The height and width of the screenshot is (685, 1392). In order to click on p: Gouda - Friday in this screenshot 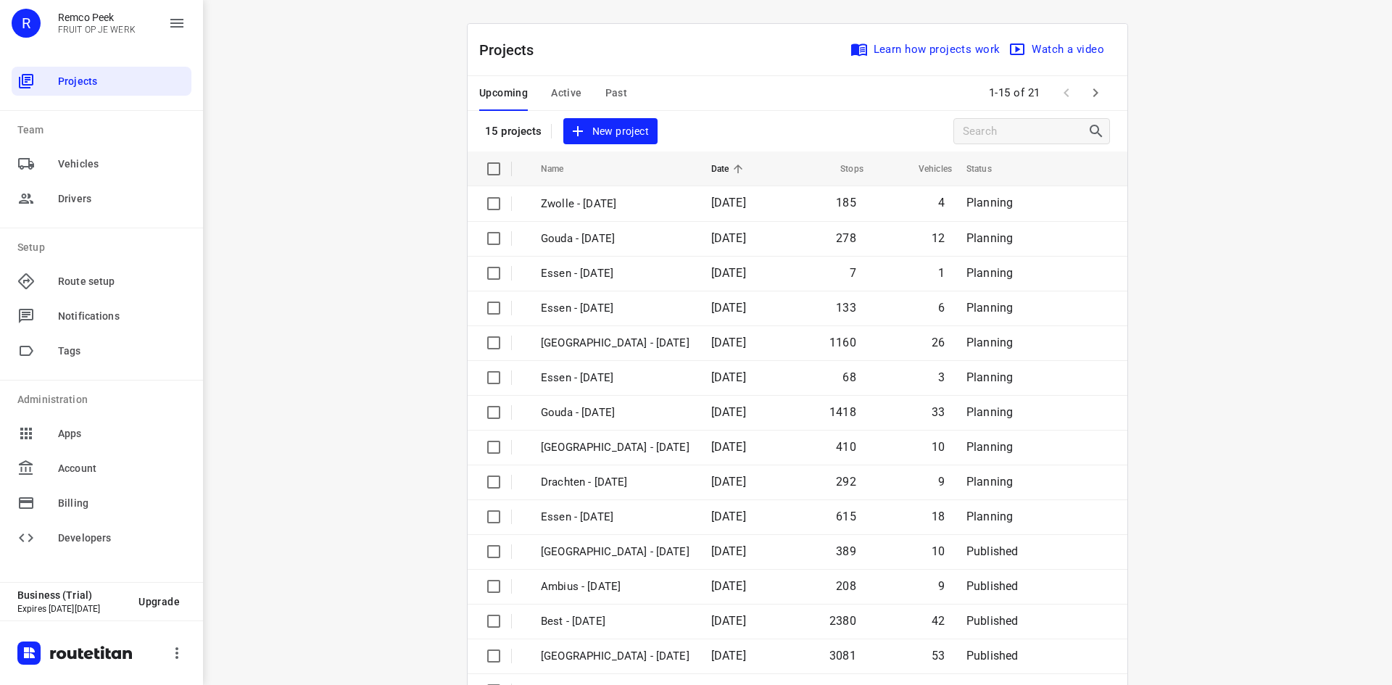, I will do `click(615, 239)`.